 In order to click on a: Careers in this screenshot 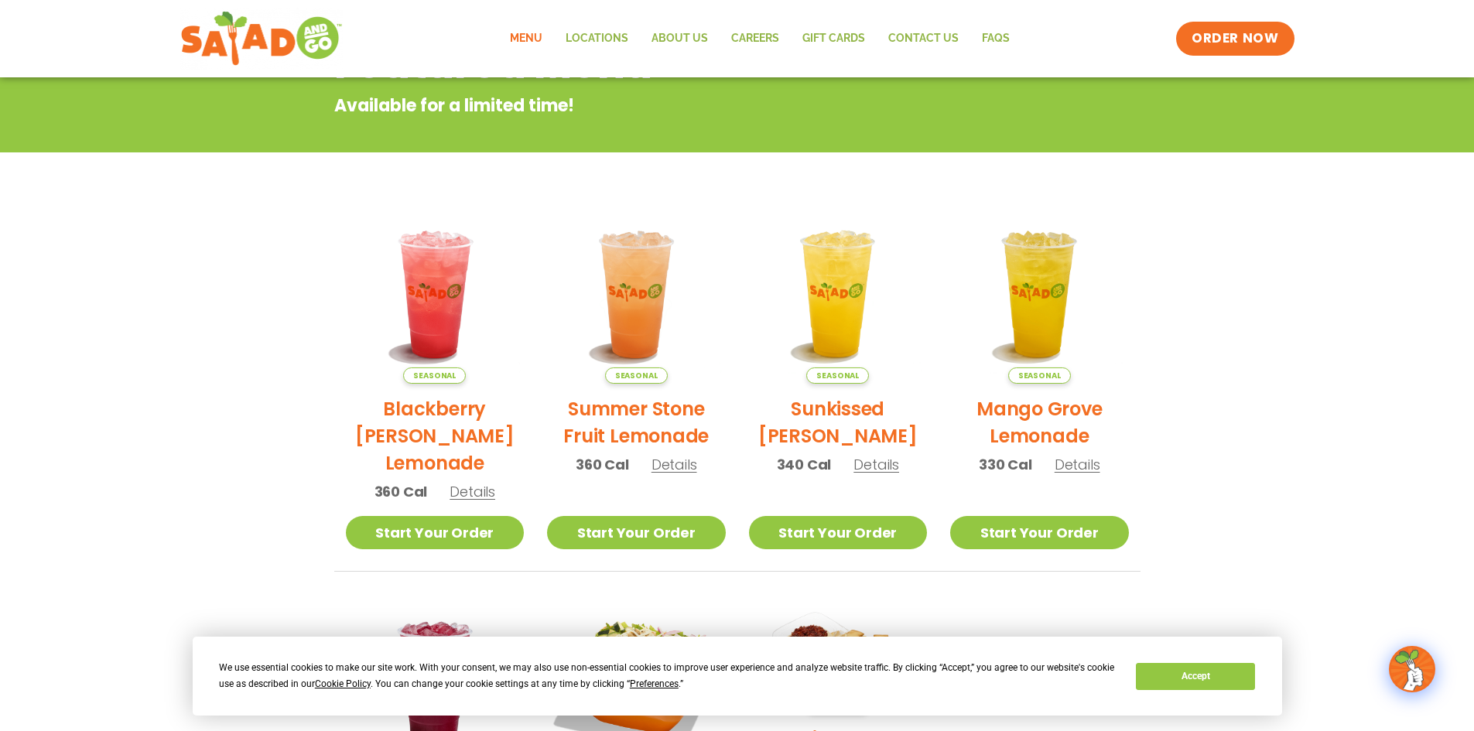, I will do `click(755, 39)`.